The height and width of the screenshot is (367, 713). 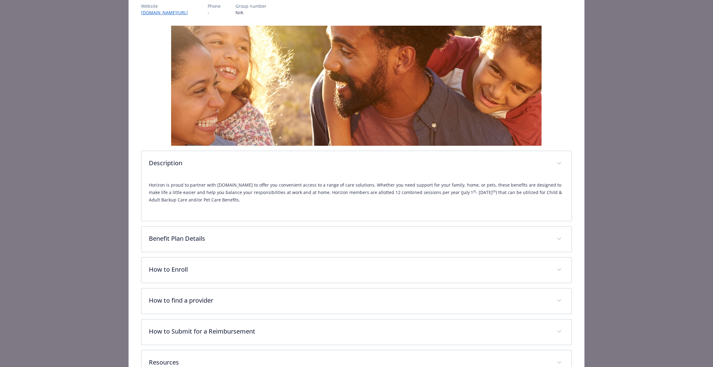 What do you see at coordinates (474, 191) in the screenshot?
I see `sup: st` at bounding box center [474, 191].